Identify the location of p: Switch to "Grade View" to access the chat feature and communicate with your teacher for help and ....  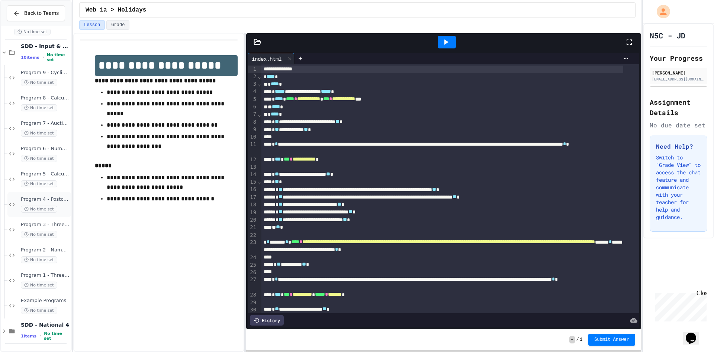
(679, 187).